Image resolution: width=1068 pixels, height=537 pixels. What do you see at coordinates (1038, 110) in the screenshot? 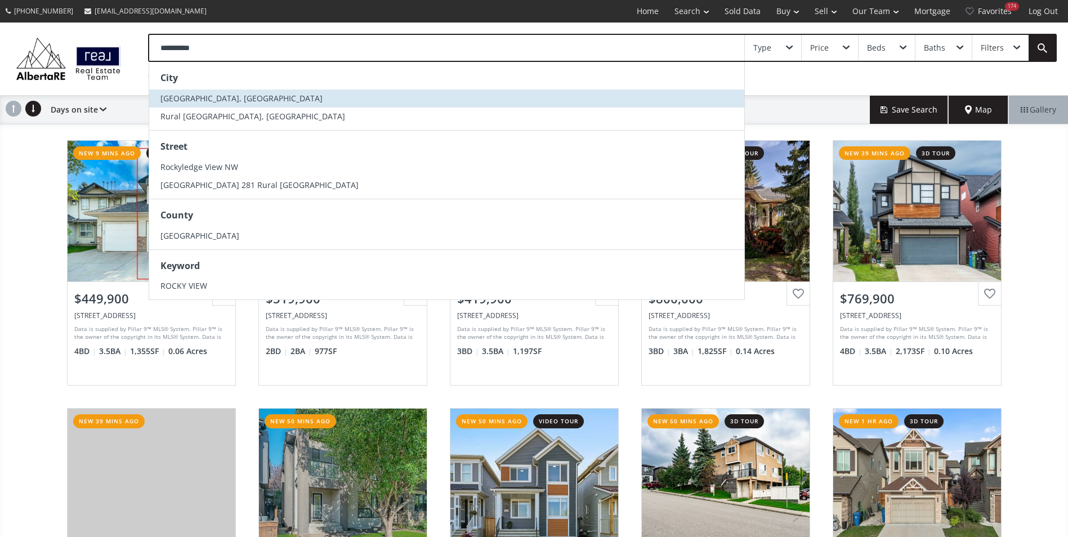
I see `div: Gallery` at bounding box center [1038, 110].